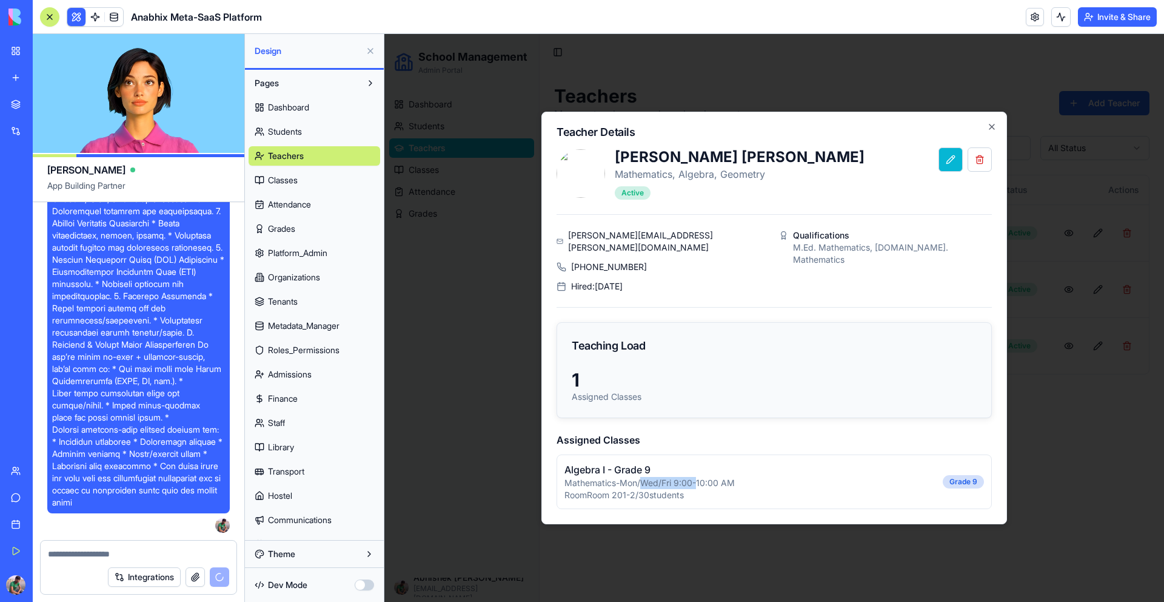  I want to click on span: Dev Mode, so click(287, 585).